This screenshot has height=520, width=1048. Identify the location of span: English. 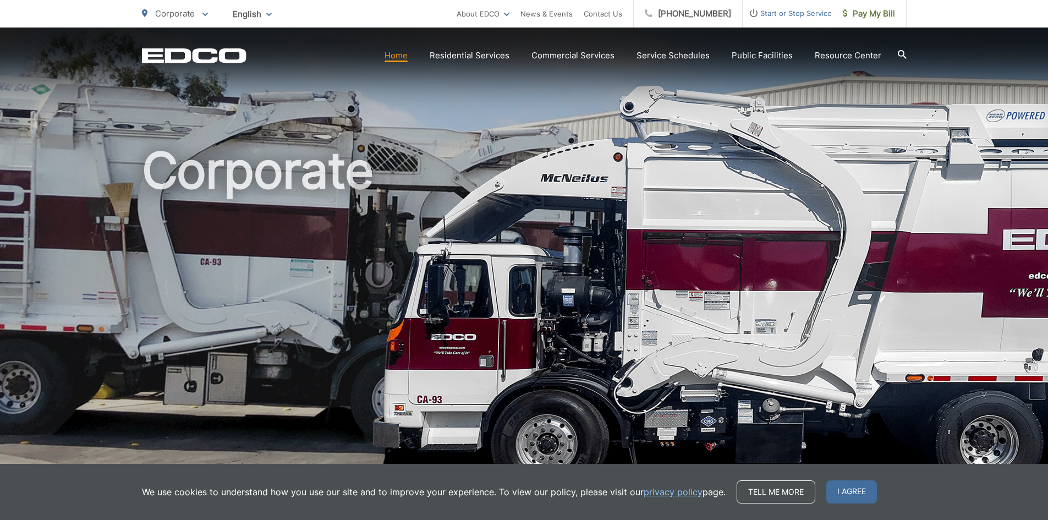
(252, 14).